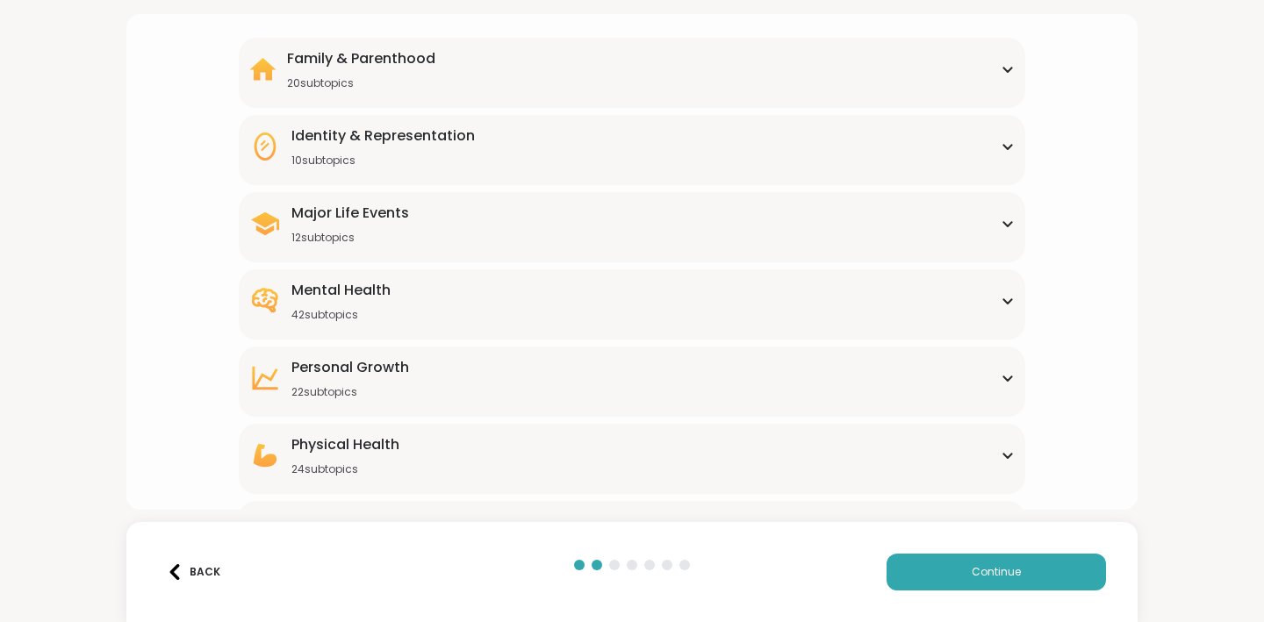  What do you see at coordinates (341, 291) in the screenshot?
I see `div: Mental Health` at bounding box center [341, 291].